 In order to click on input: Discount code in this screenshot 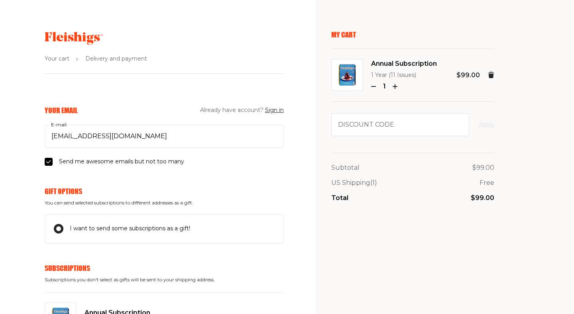, I will do `click(400, 125)`.